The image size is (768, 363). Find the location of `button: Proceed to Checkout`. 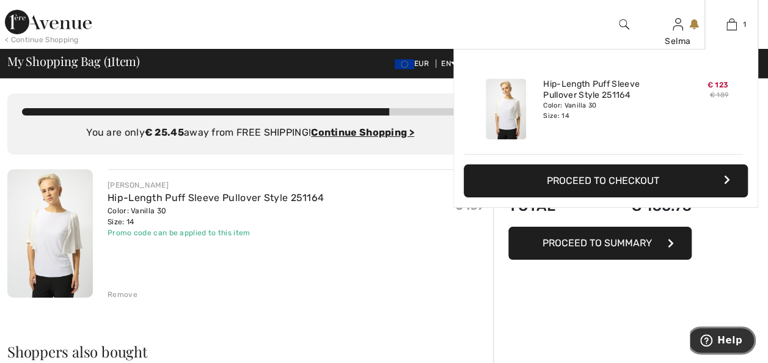

button: Proceed to Checkout is located at coordinates (605, 181).